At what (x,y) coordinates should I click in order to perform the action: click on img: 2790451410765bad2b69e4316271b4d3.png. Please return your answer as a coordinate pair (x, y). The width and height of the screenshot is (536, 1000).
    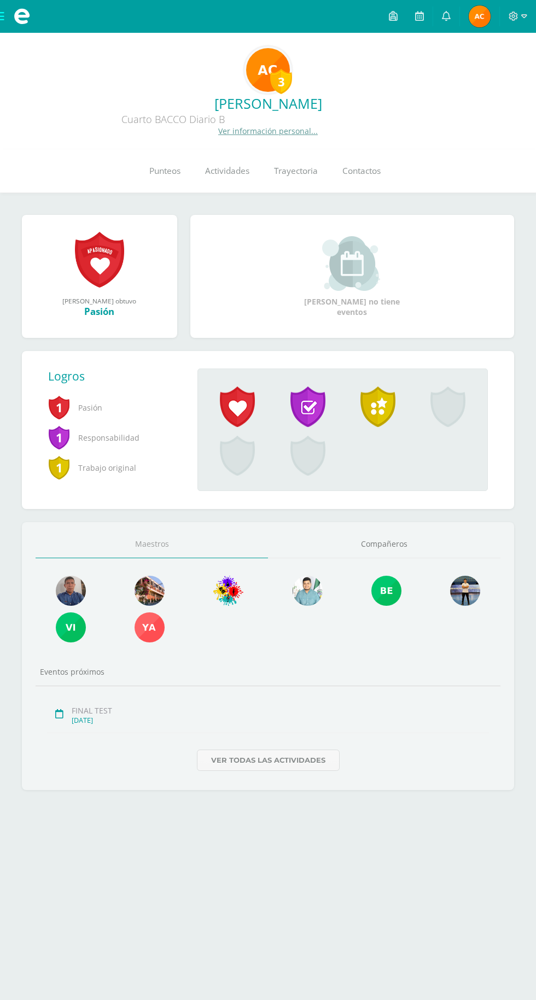
    Looking at the image, I should click on (479, 16).